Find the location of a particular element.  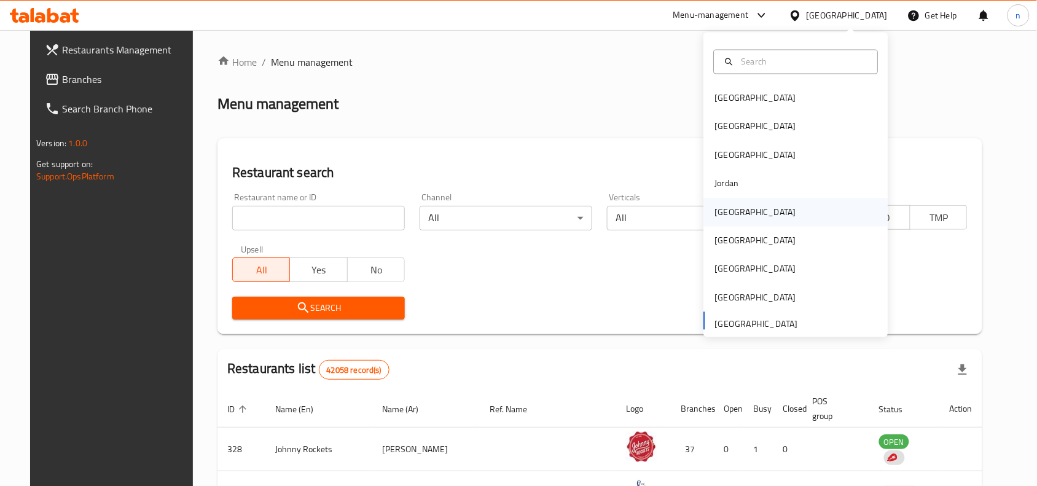

span: 1.0.0 is located at coordinates (77, 143).